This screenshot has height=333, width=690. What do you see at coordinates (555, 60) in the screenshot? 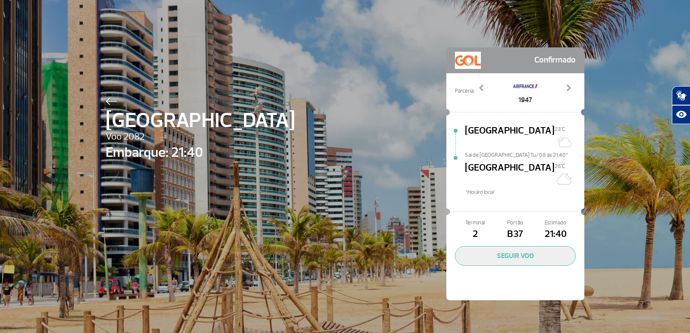
I see `span: Confirmado` at bounding box center [555, 60].